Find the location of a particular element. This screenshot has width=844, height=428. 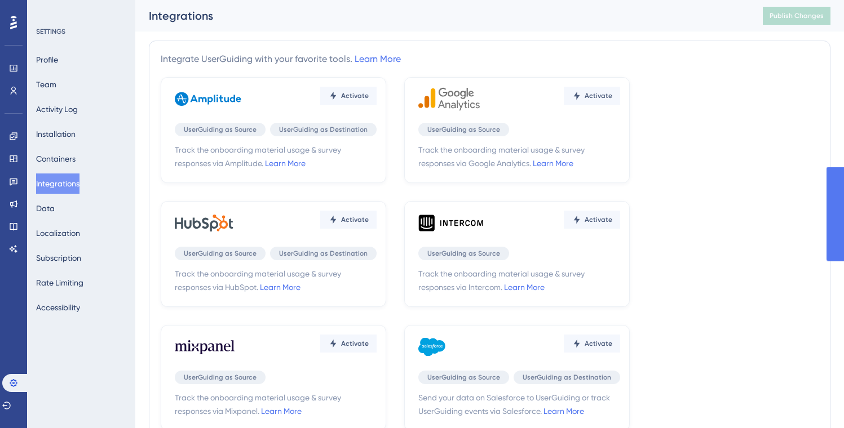

button: Subscription is located at coordinates (59, 258).